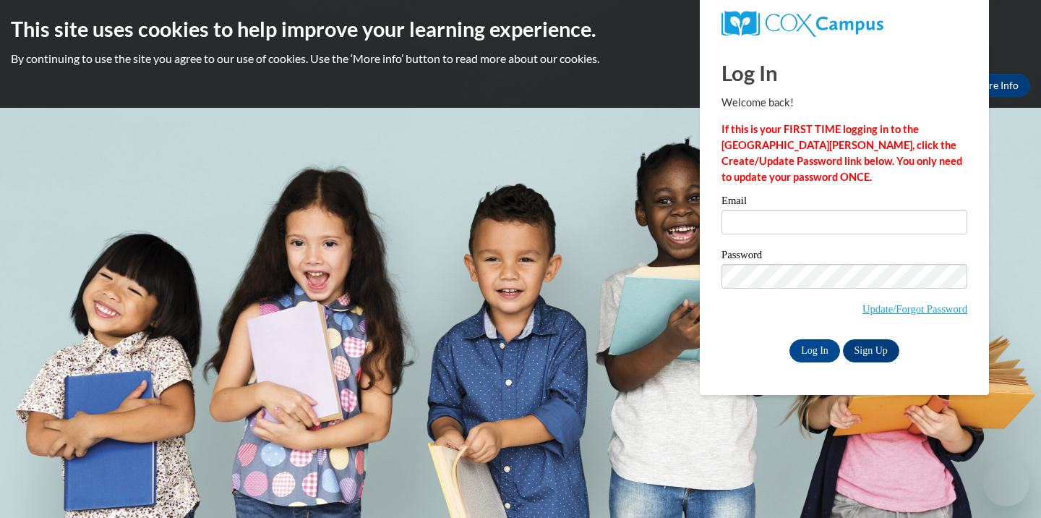 The image size is (1041, 518). Describe the element at coordinates (997, 85) in the screenshot. I see `a: More Info` at that location.